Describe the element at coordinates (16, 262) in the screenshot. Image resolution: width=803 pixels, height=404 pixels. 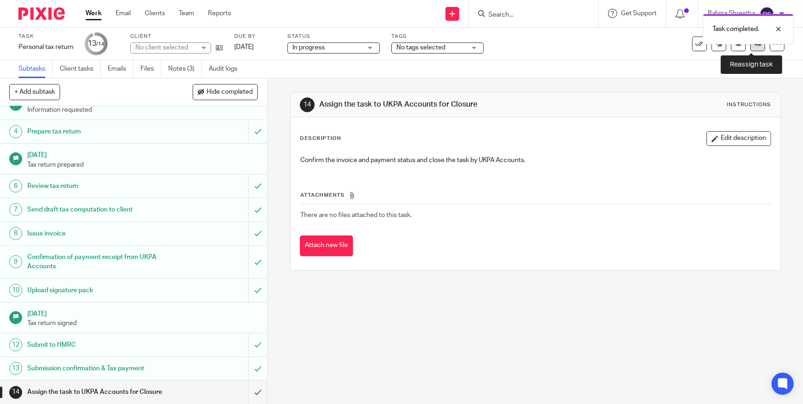
I see `div: 9` at that location.